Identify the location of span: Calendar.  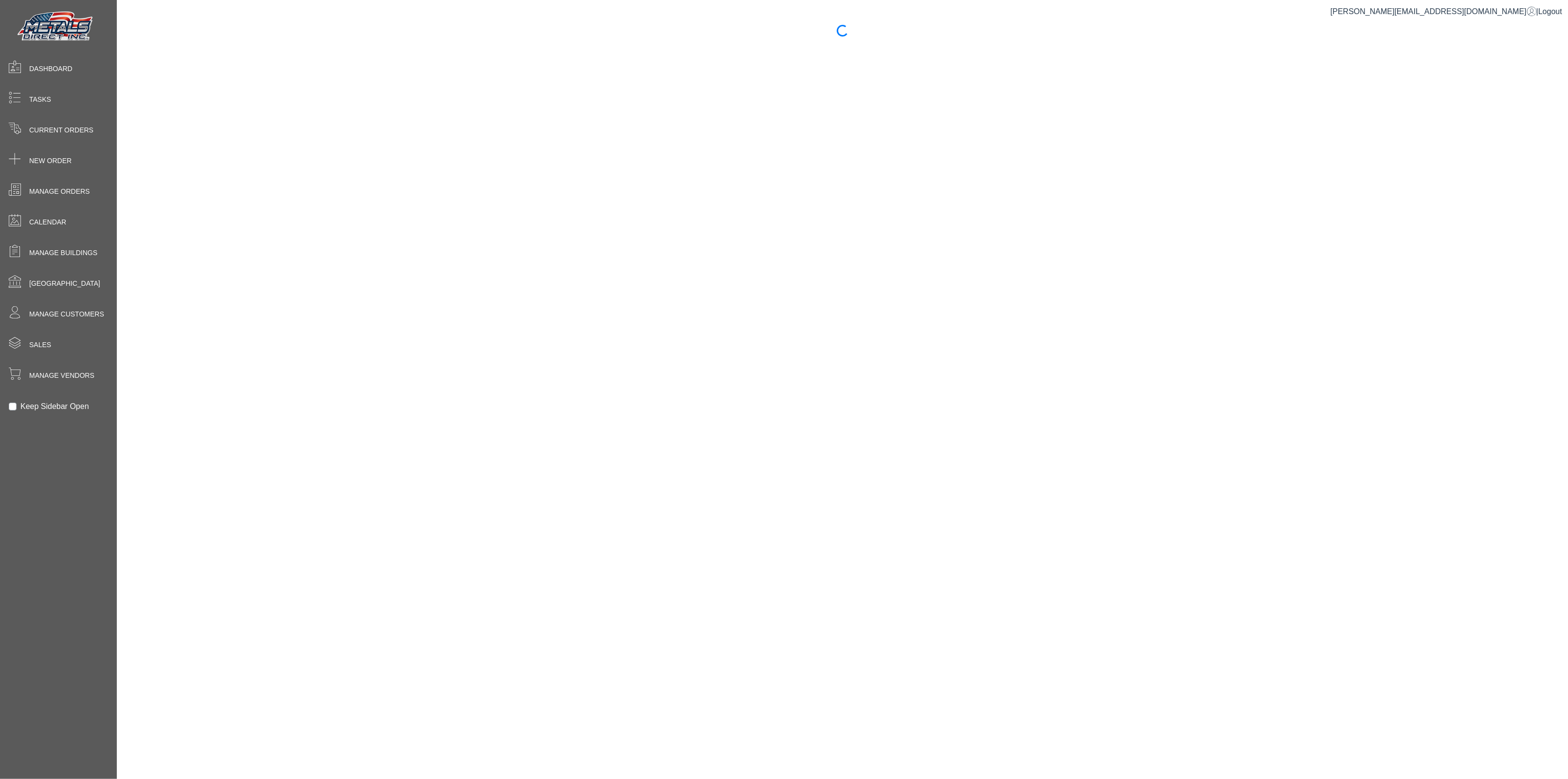
(48, 222).